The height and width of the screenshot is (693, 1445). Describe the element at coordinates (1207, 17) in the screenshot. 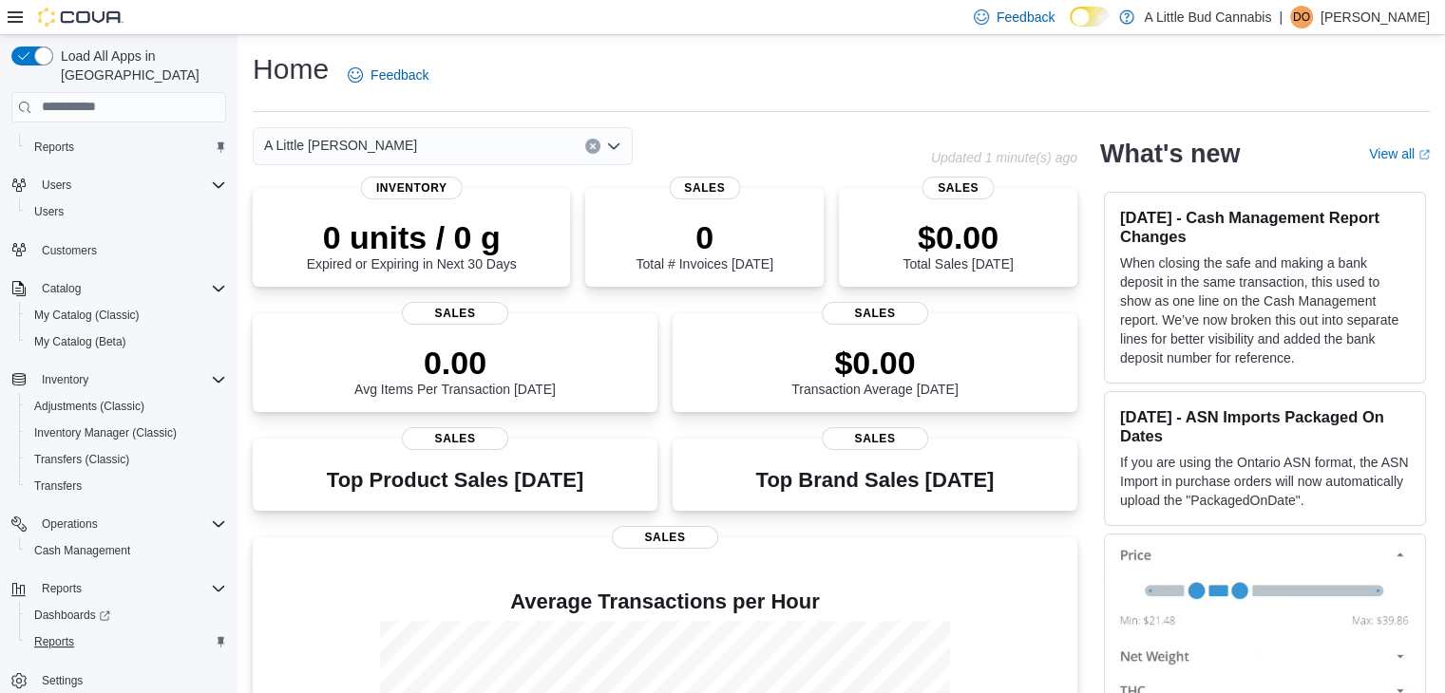

I see `p: A Little Bud Cannabis` at that location.